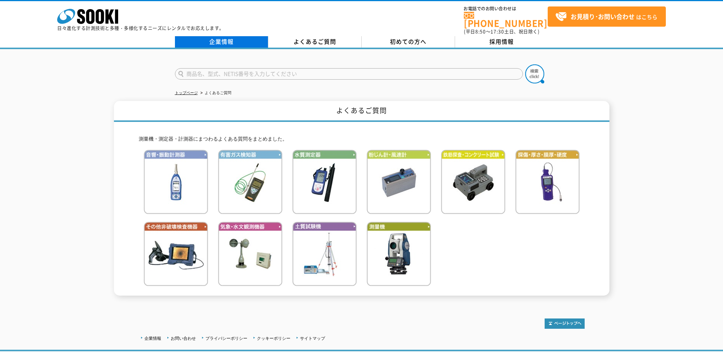 The image size is (723, 352). I want to click on a: よくあるご質問, so click(315, 42).